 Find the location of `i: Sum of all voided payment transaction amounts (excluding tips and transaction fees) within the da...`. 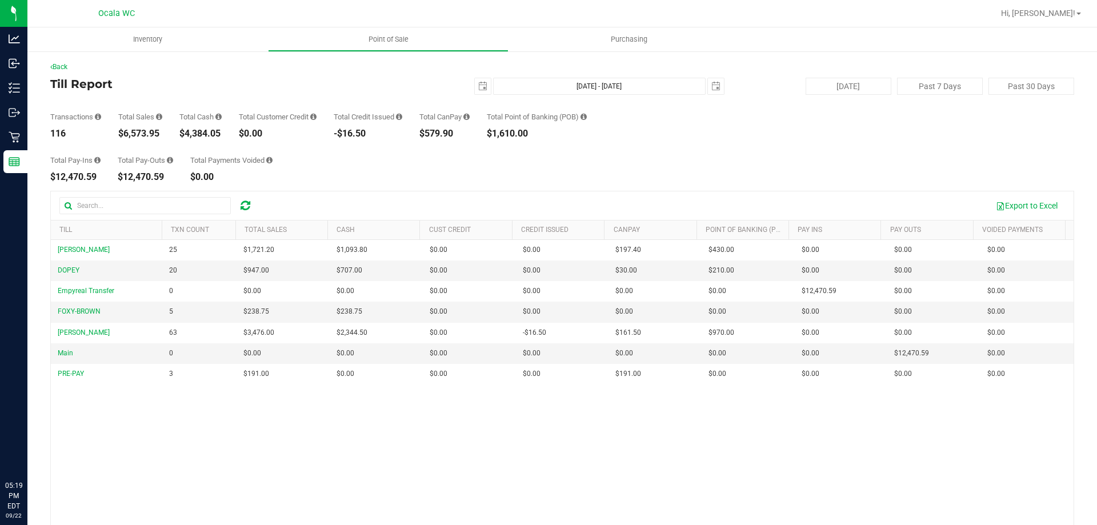

i: Sum of all voided payment transaction amounts (excluding tips and transaction fees) within the da... is located at coordinates (269, 160).